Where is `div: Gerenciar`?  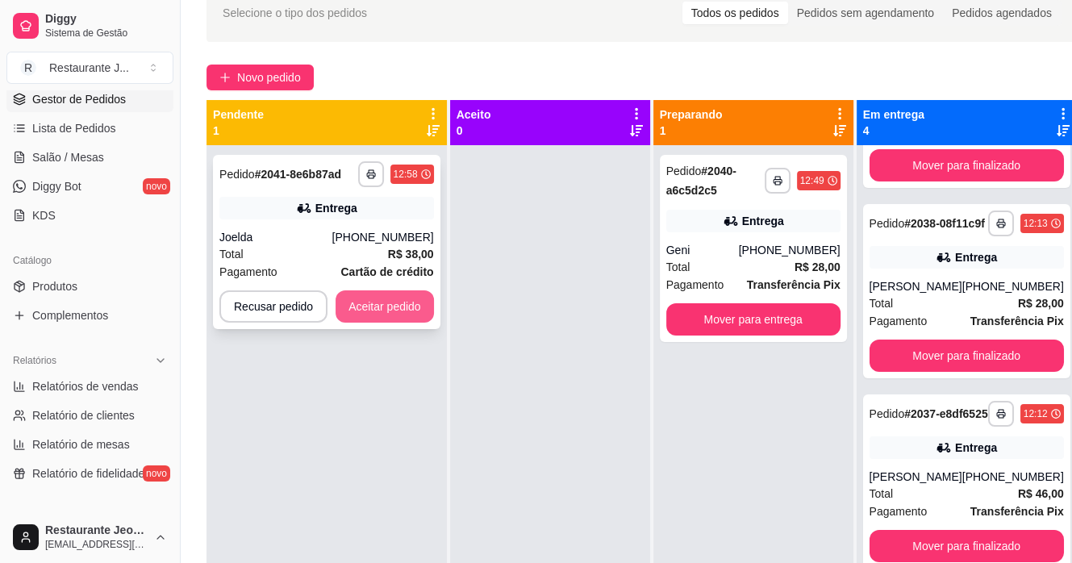
div: Gerenciar is located at coordinates (90, 518).